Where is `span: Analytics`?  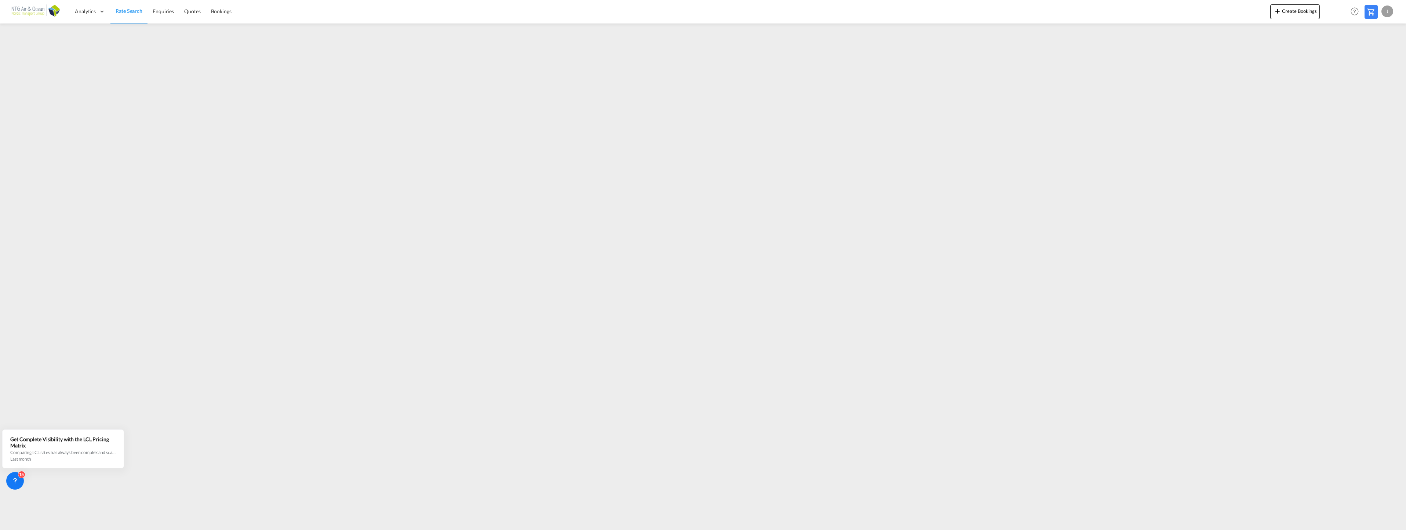
span: Analytics is located at coordinates (85, 11).